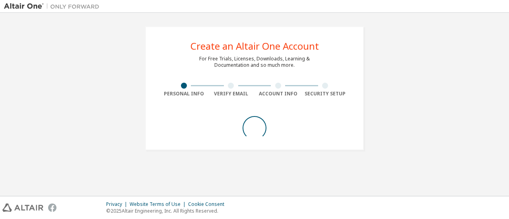 Image resolution: width=509 pixels, height=219 pixels. I want to click on div: Cookie Consent, so click(209, 205).